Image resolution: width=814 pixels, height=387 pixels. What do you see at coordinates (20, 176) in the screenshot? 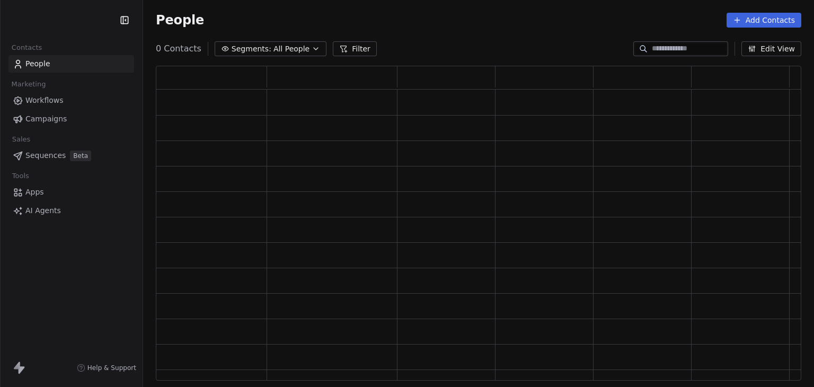
I see `span: Tools` at bounding box center [20, 176].